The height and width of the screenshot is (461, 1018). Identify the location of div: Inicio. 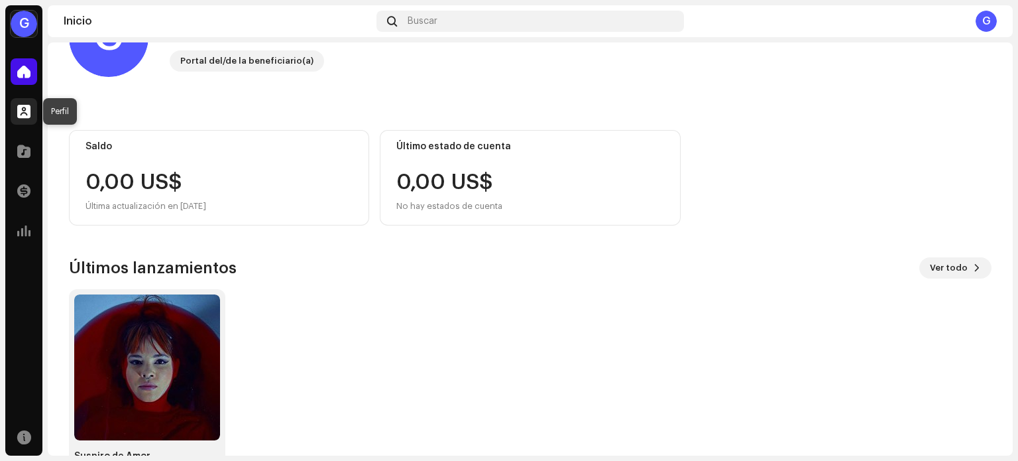
(217, 21).